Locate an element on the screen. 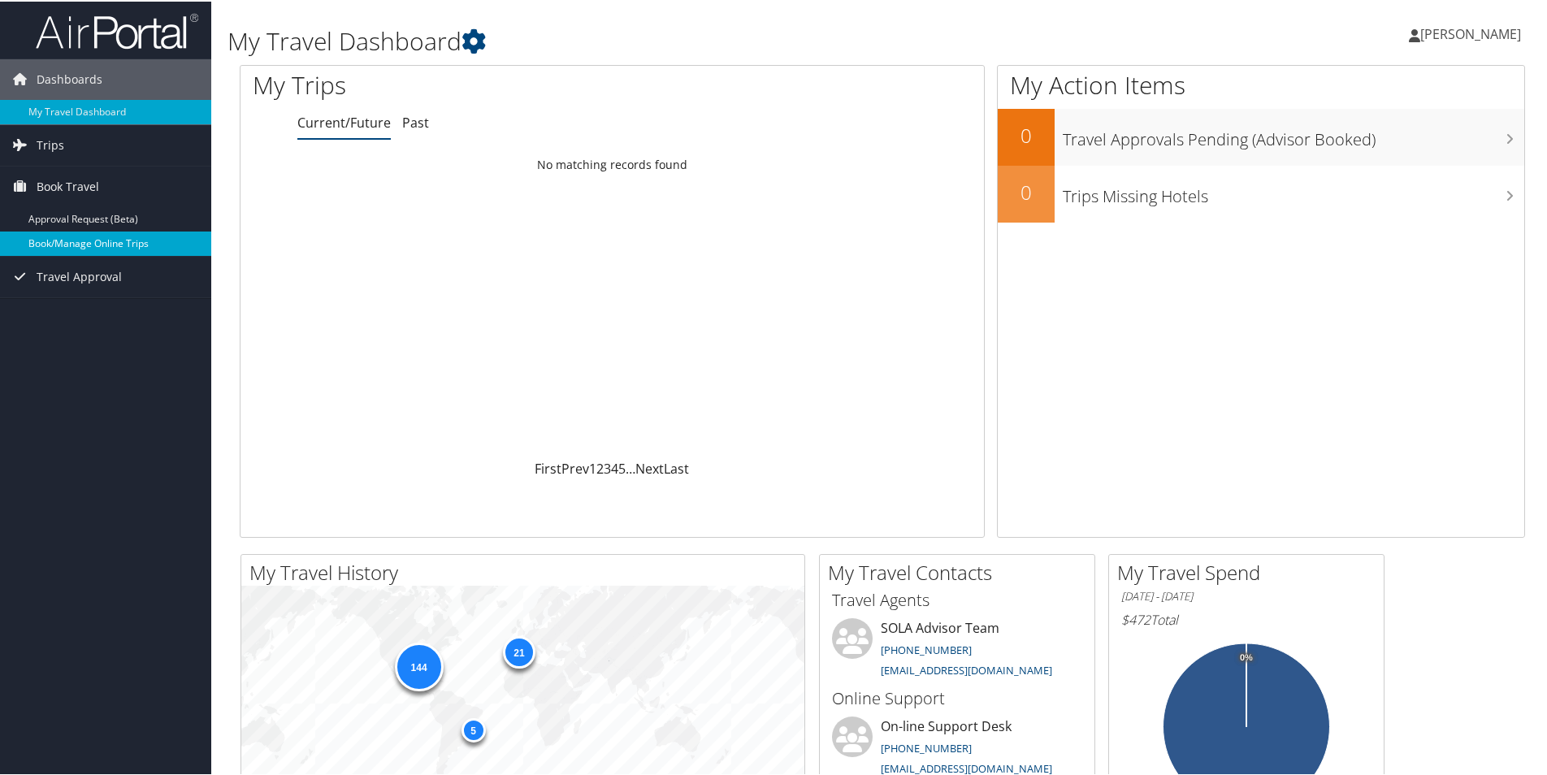 Image resolution: width=1547 pixels, height=775 pixels. a: Last is located at coordinates (676, 467).